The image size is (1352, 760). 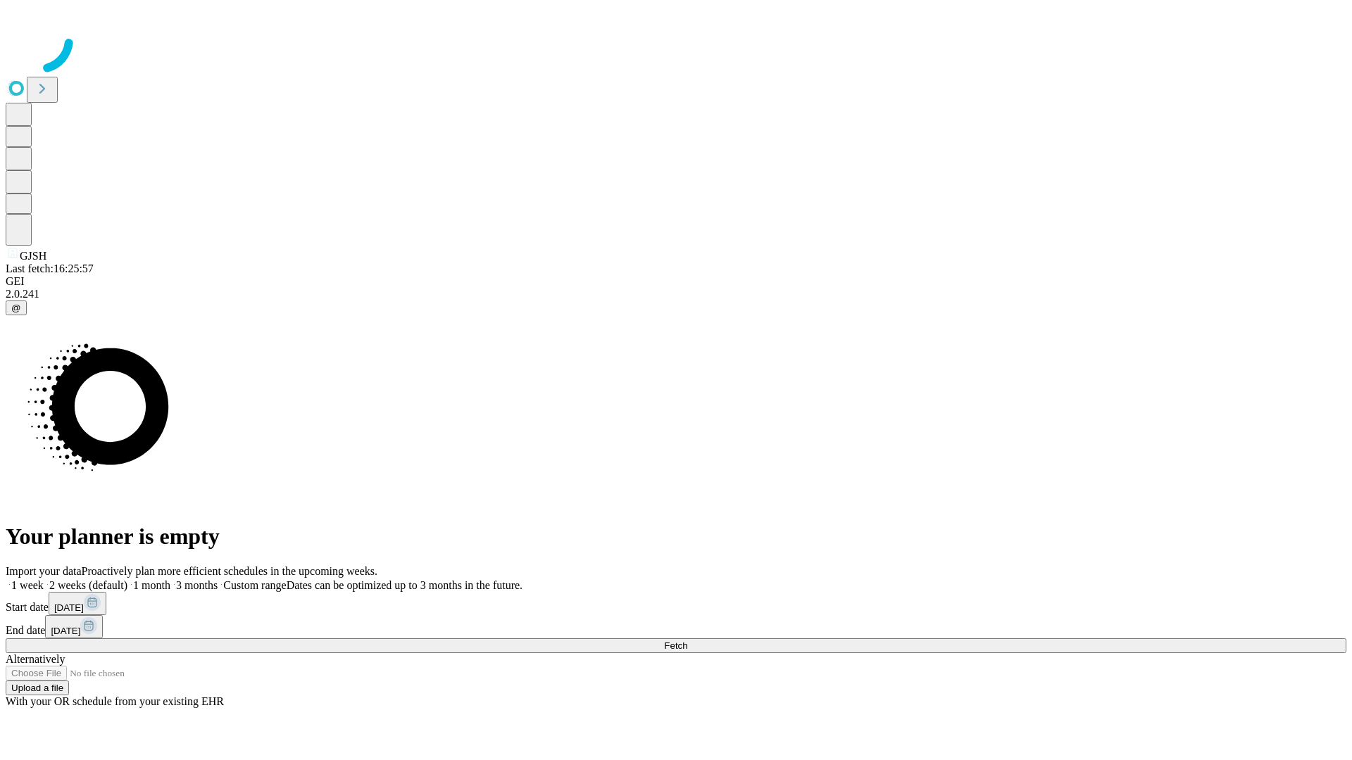 I want to click on div: GEI, so click(x=676, y=282).